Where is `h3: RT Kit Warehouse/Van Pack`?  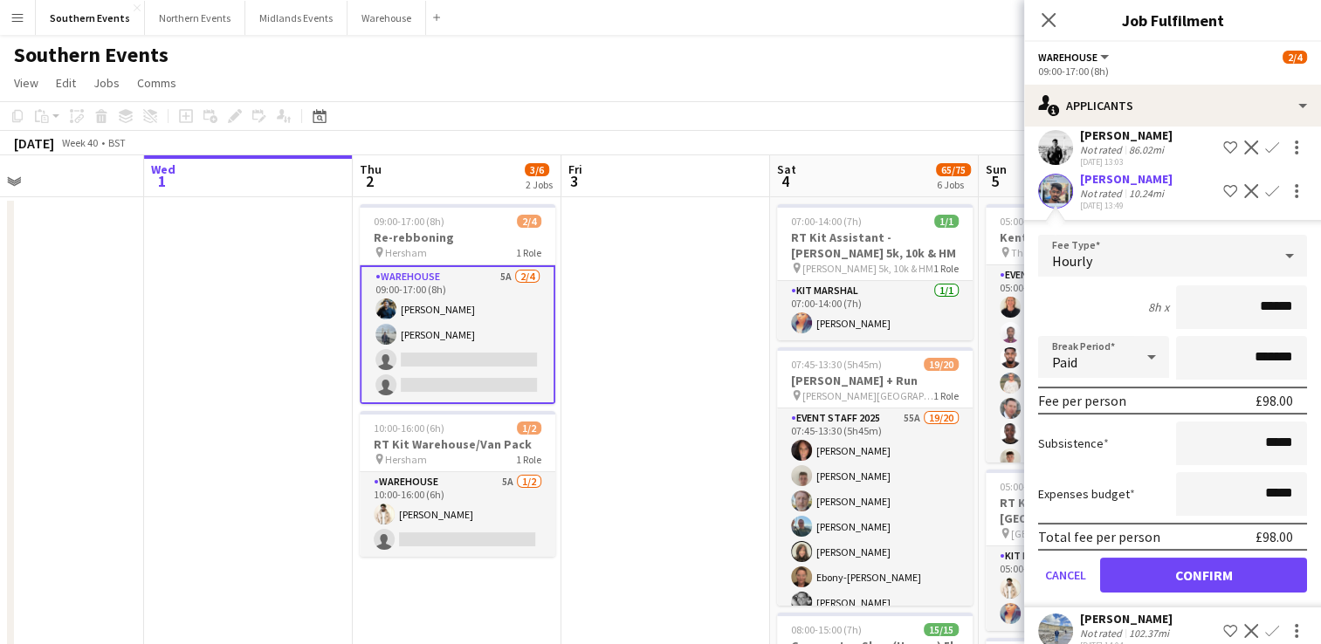 h3: RT Kit Warehouse/Van Pack is located at coordinates (457, 444).